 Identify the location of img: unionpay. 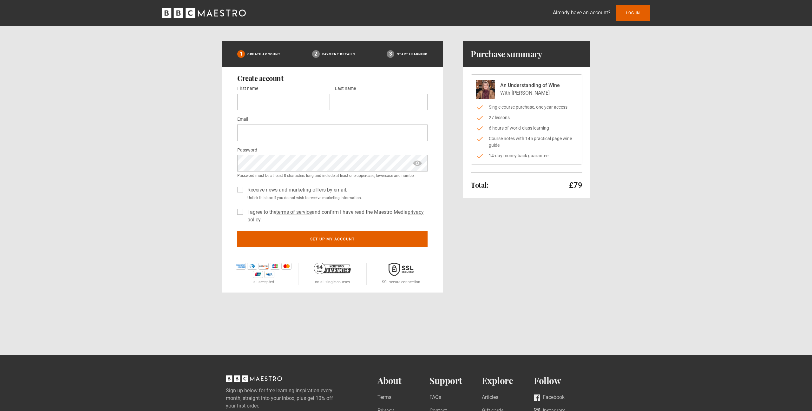
(258, 274).